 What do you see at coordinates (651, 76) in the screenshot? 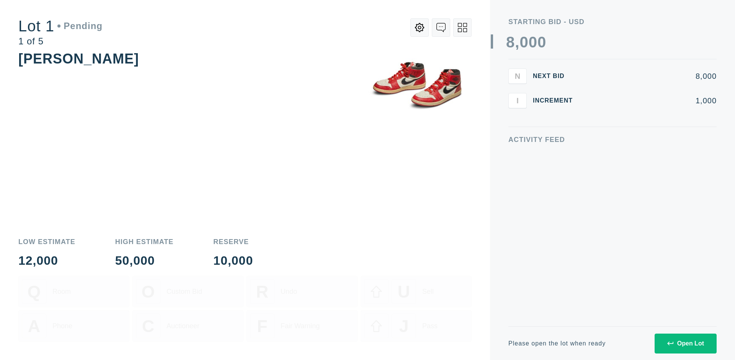
I see `div: 8,000` at bounding box center [651, 76].